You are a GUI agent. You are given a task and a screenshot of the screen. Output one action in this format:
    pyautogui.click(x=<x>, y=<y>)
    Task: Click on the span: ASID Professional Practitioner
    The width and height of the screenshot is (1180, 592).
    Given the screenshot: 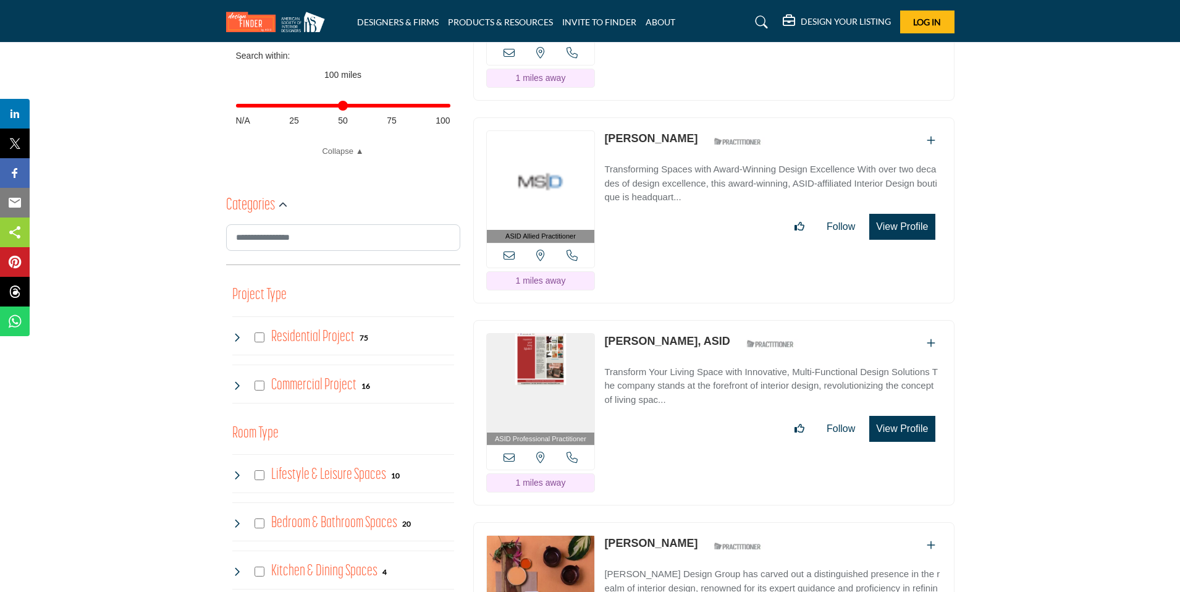 What is the action you would take?
    pyautogui.click(x=541, y=439)
    